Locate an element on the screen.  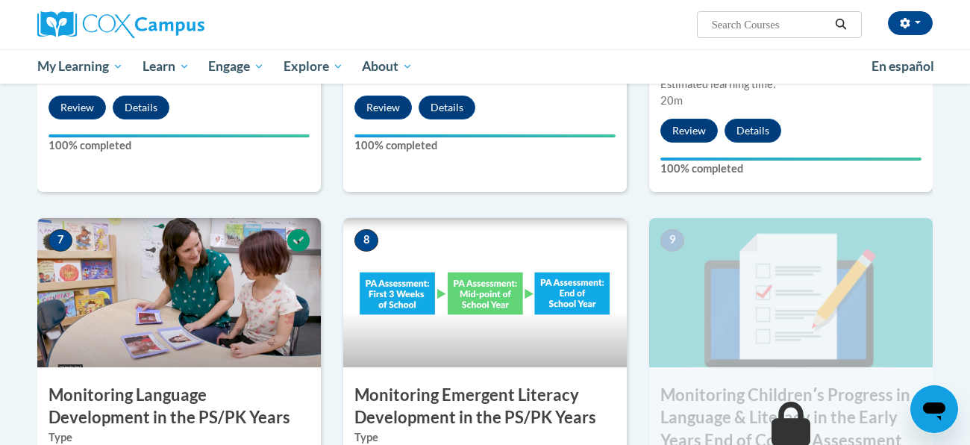
h3: Monitoring Language Development in the PS/PK Years is located at coordinates (179, 407).